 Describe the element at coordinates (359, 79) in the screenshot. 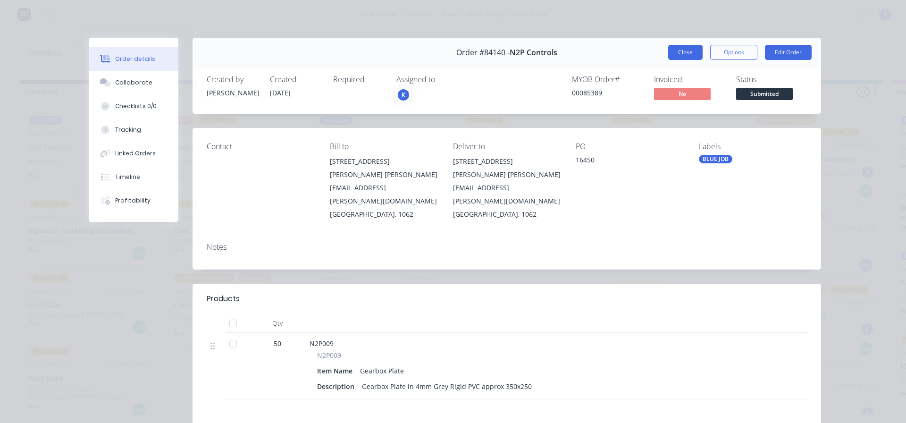

I see `div: Required` at that location.